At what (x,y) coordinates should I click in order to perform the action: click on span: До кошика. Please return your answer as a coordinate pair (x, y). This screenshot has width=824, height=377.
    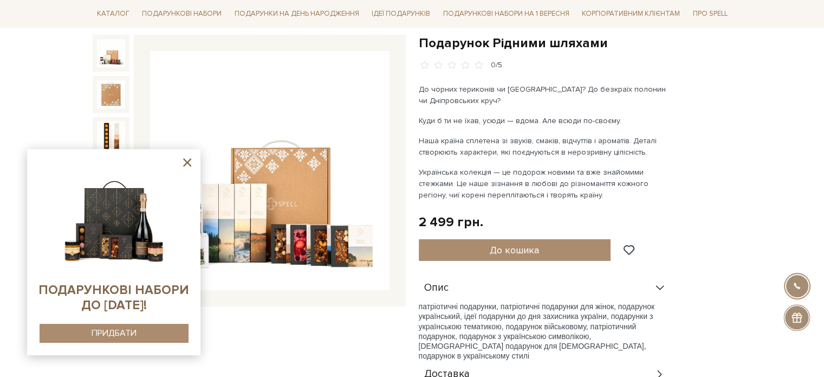
    Looking at the image, I should click on (514, 250).